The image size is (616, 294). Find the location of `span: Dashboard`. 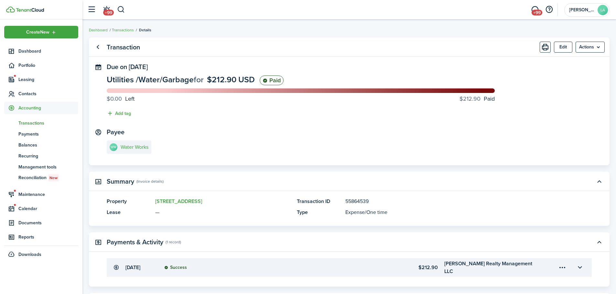

span: Dashboard is located at coordinates (48, 51).